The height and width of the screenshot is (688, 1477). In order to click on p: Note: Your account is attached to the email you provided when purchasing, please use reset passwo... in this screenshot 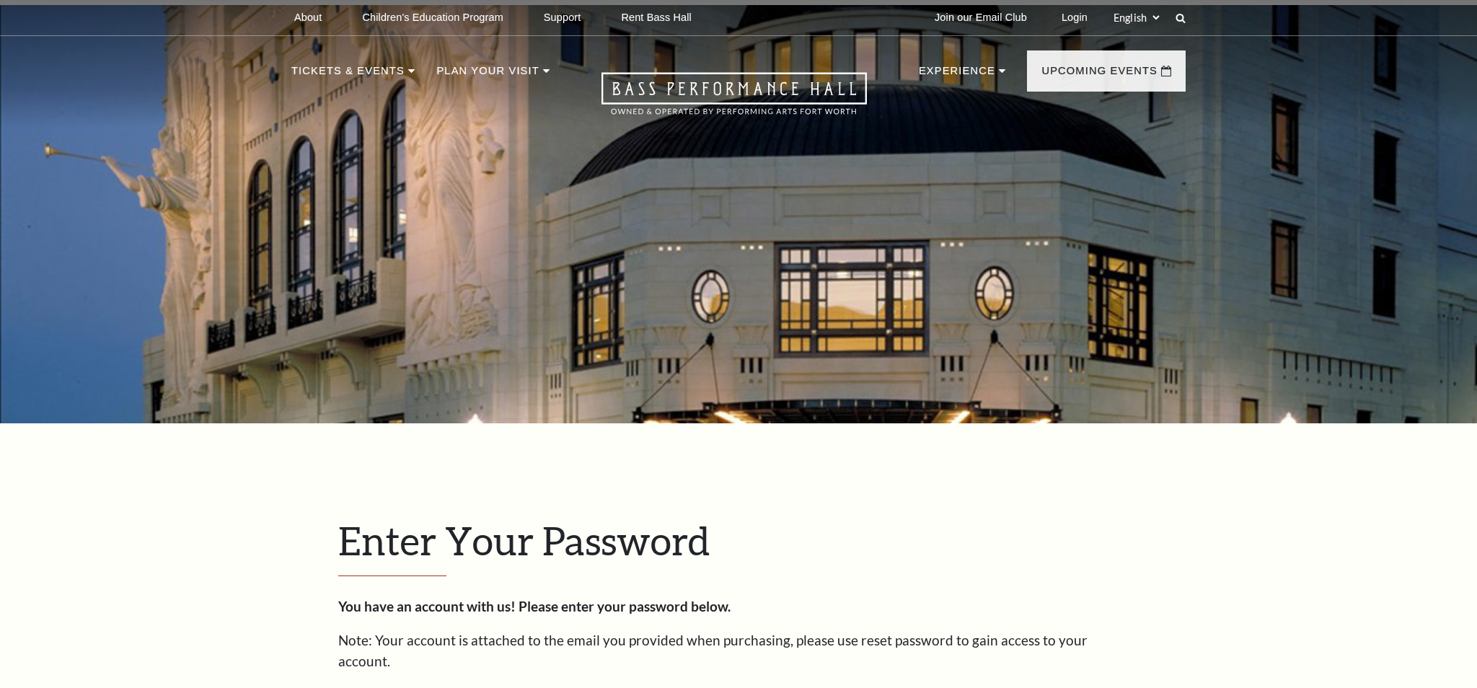, I will do `click(738, 650)`.